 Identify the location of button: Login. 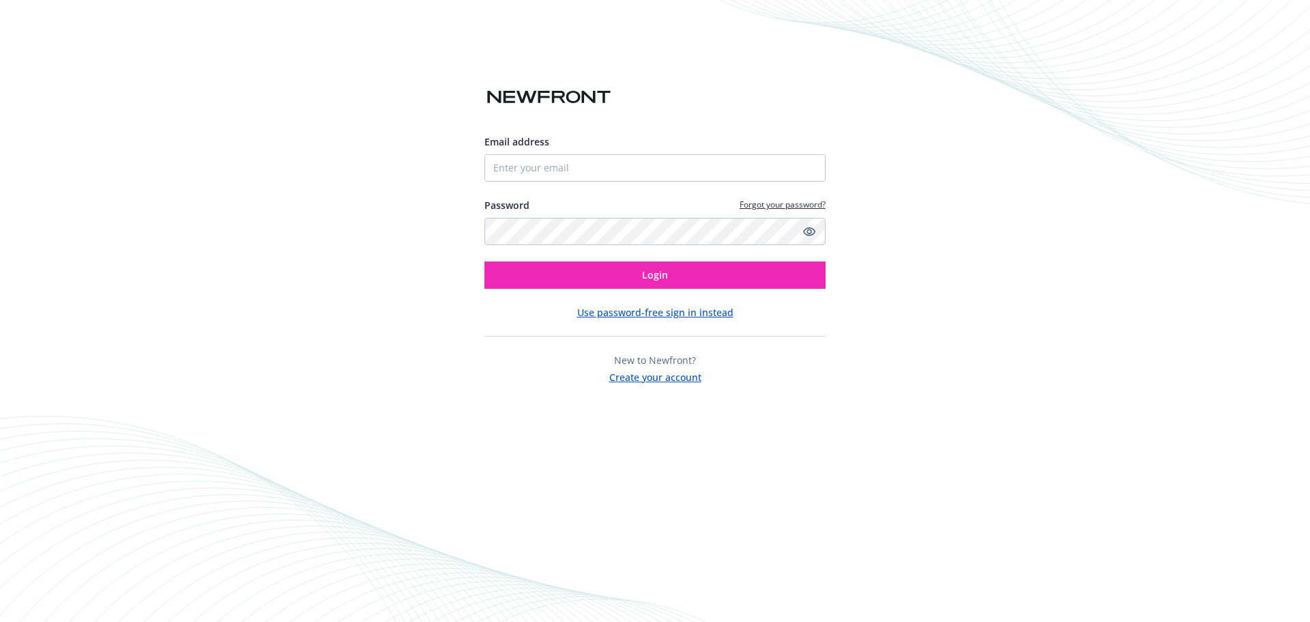
(655, 275).